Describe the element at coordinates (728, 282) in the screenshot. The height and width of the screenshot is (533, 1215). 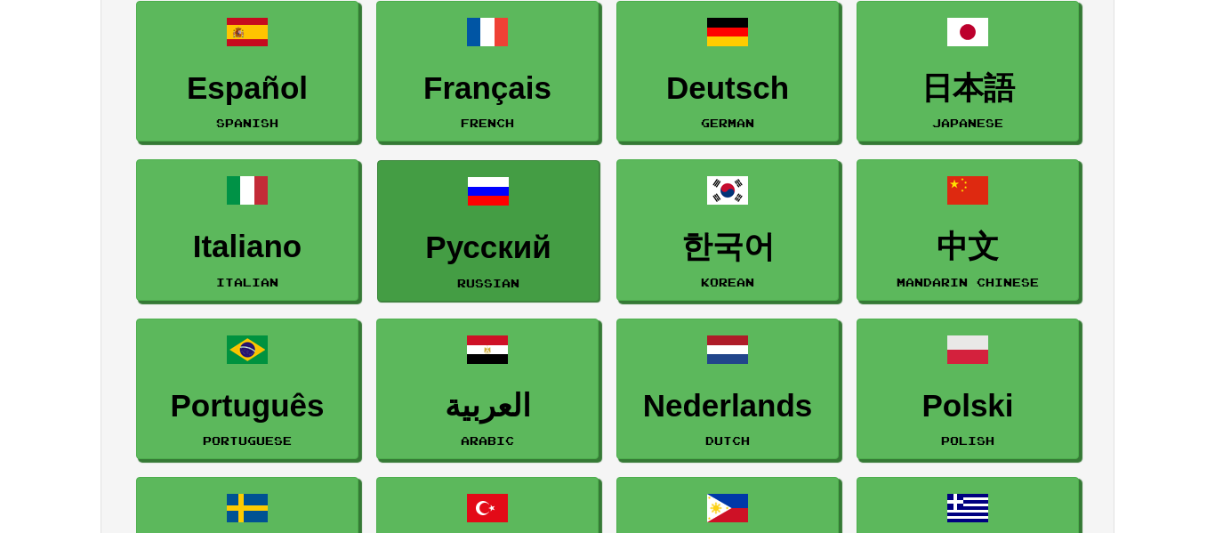
I see `small: Korean` at that location.